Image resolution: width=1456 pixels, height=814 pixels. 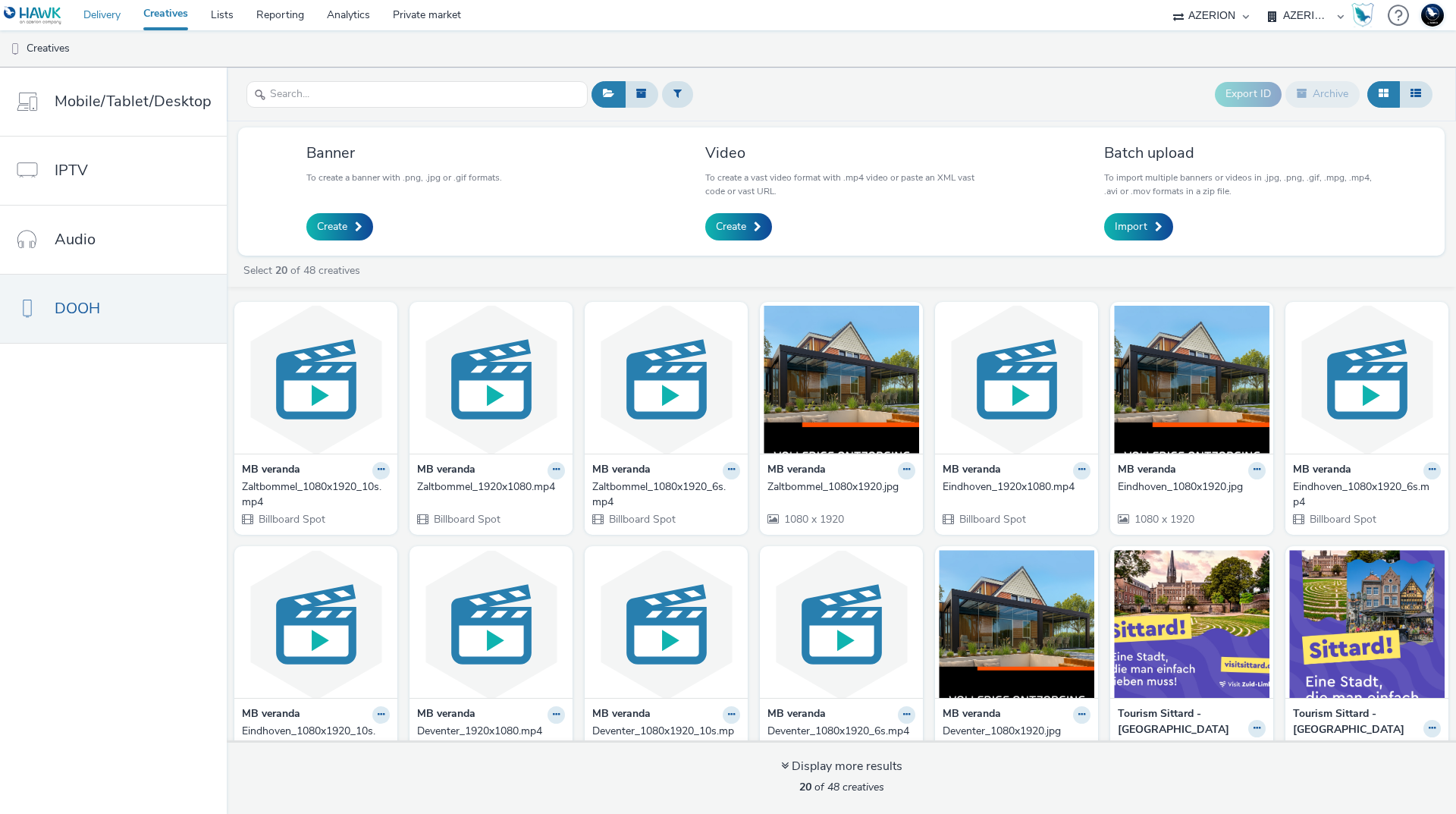 What do you see at coordinates (838, 487) in the screenshot?
I see `div: Zaltbommel_1080x1920.jpg` at bounding box center [838, 487].